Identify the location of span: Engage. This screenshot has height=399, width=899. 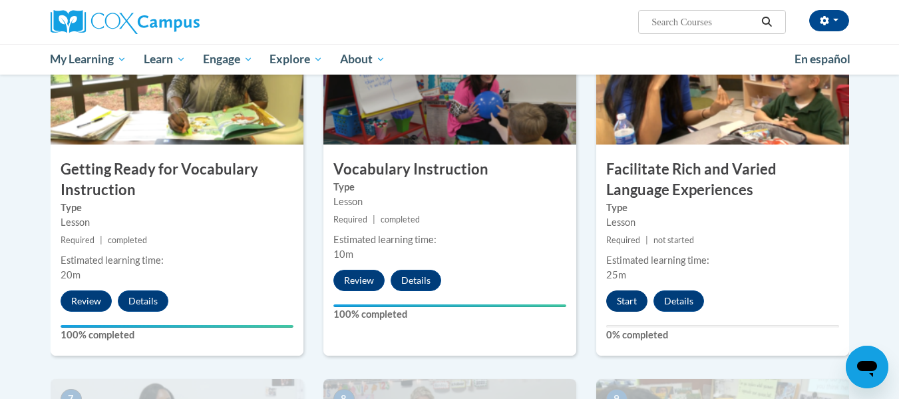
(228, 59).